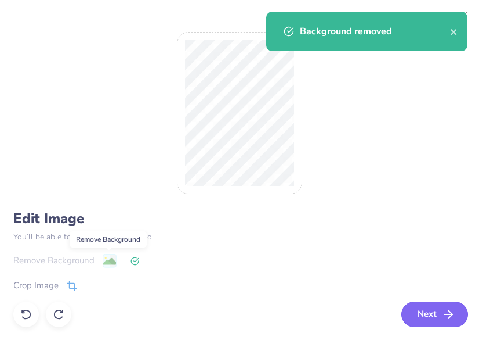 This screenshot has height=340, width=479. Describe the element at coordinates (375, 31) in the screenshot. I see `div: Background removed` at that location.